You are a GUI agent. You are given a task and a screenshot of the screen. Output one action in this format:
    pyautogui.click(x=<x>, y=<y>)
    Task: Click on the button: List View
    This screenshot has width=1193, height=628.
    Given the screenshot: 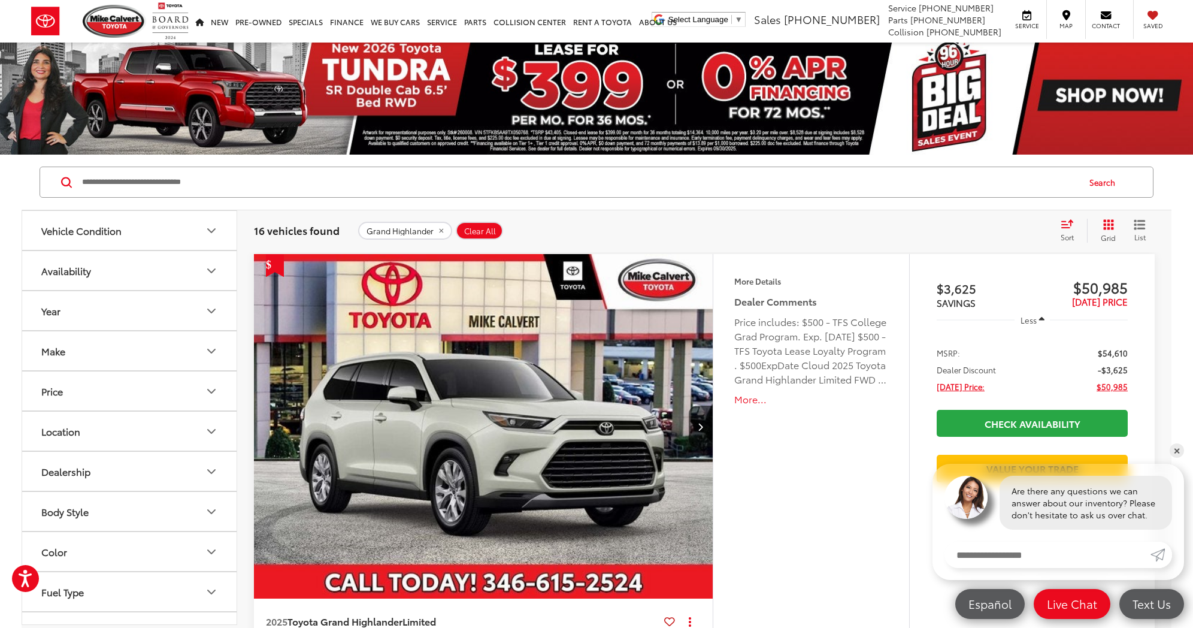 What is the action you would take?
    pyautogui.click(x=1140, y=231)
    